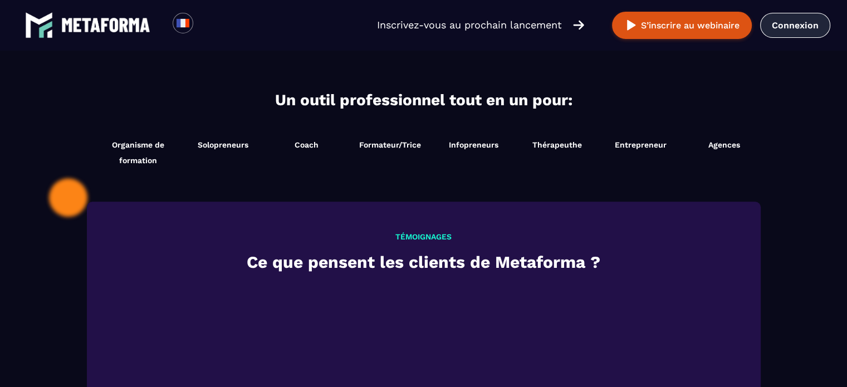 The height and width of the screenshot is (387, 847). I want to click on span: Formateur/Trice, so click(390, 145).